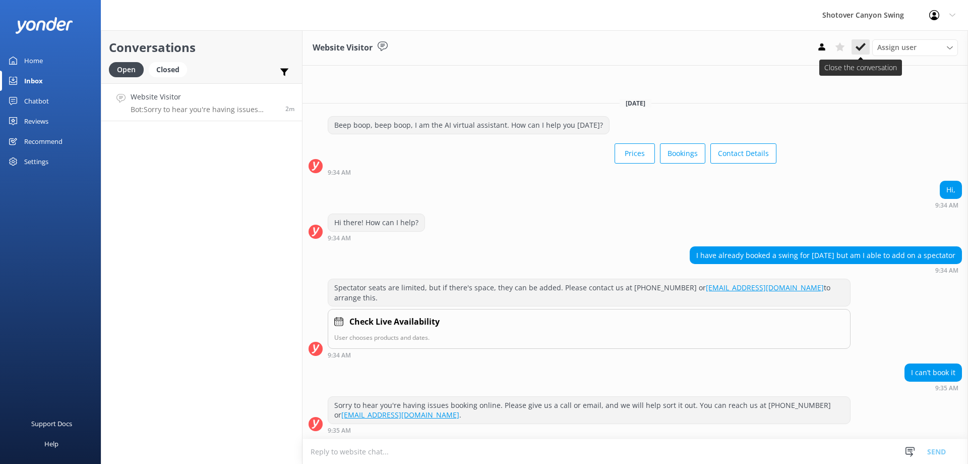  I want to click on div: Chatbot, so click(36, 101).